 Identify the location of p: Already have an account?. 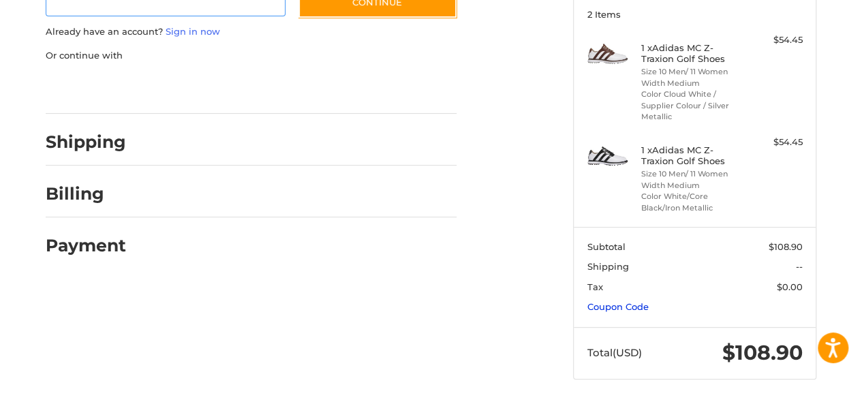
(251, 32).